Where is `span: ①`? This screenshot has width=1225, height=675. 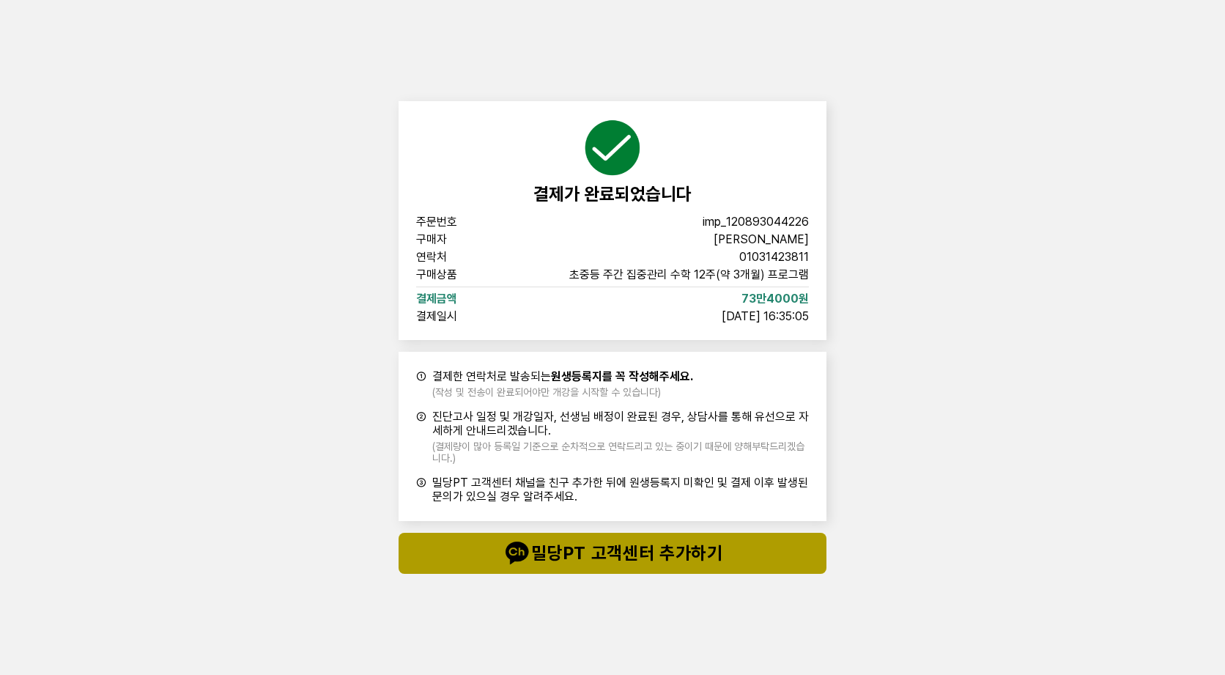
span: ① is located at coordinates (421, 383).